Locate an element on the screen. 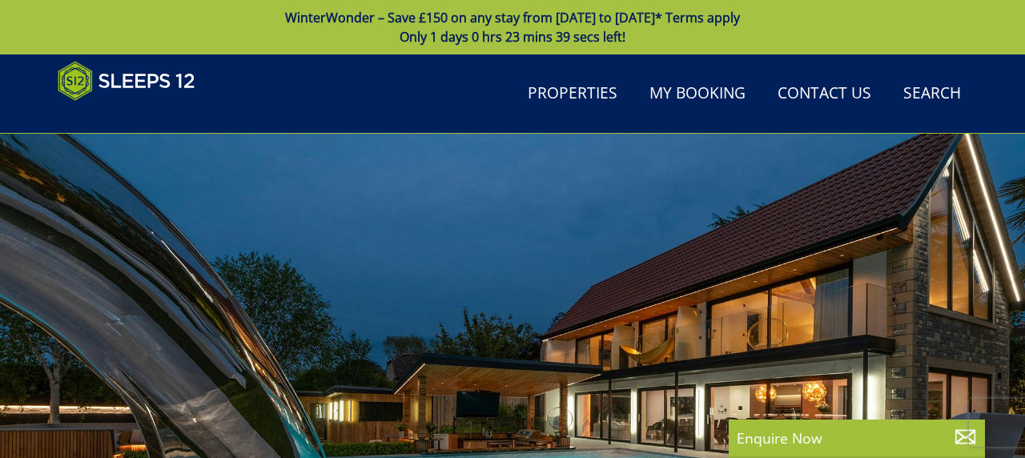 The width and height of the screenshot is (1025, 458). p: Enquire Now is located at coordinates (857, 438).